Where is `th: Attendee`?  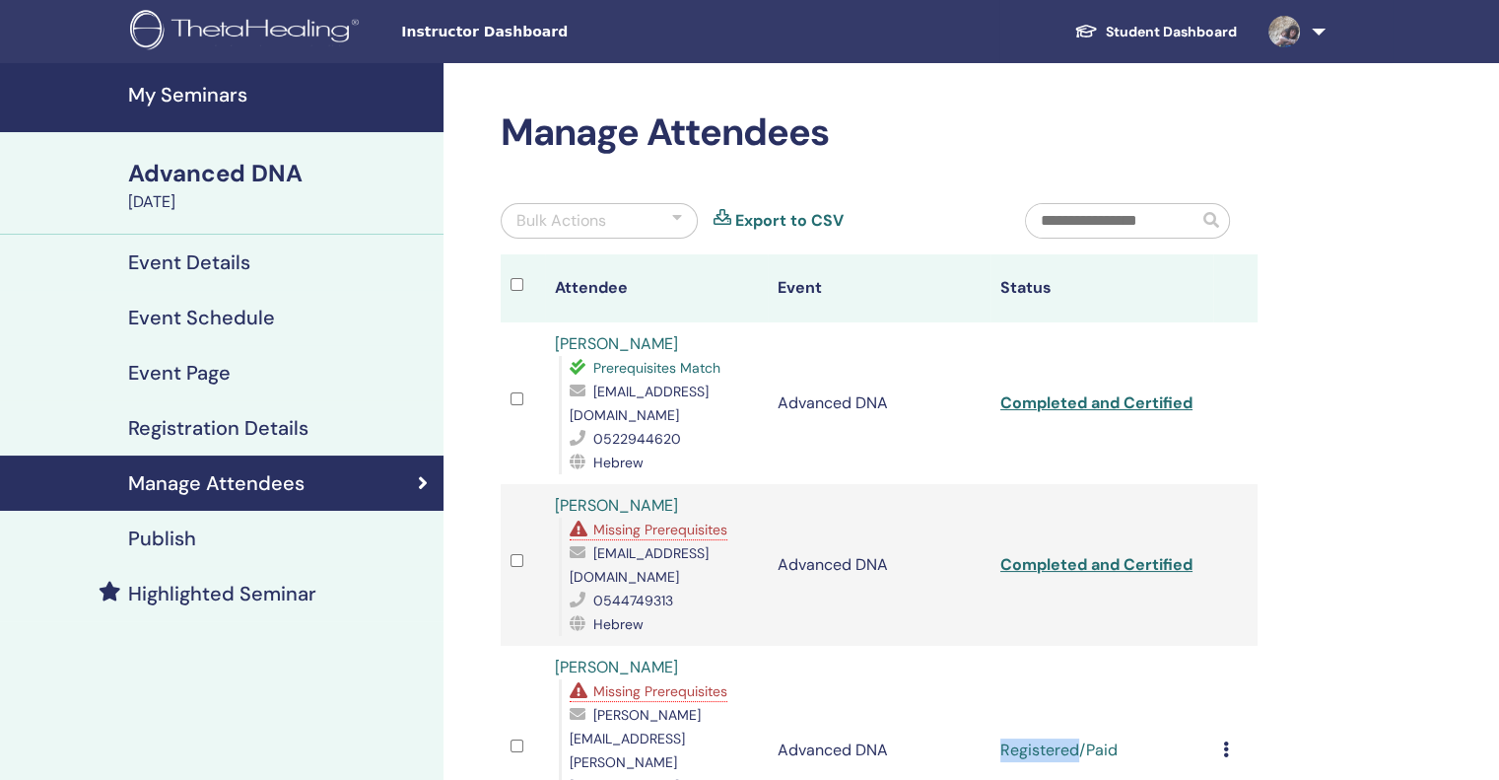 th: Attendee is located at coordinates (656, 288).